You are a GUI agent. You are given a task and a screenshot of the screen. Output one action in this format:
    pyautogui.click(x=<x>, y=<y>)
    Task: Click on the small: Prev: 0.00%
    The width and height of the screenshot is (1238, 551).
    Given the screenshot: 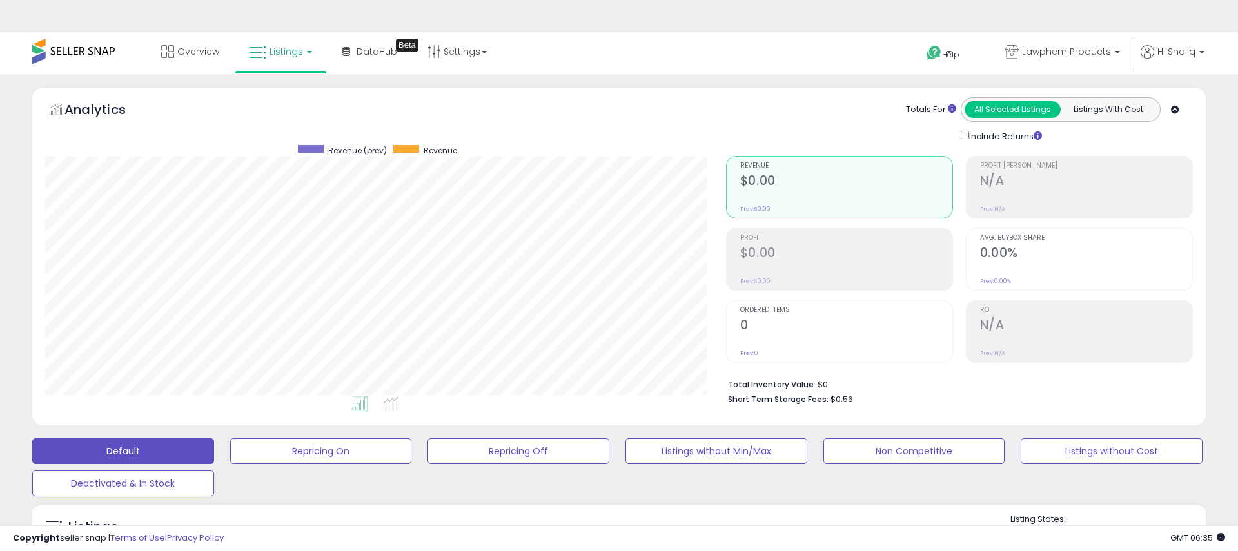 What is the action you would take?
    pyautogui.click(x=995, y=281)
    